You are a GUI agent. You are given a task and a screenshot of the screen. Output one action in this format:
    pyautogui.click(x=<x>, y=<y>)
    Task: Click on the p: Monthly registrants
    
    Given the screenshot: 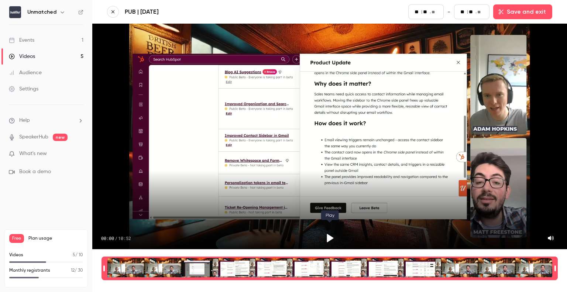 What is the action you would take?
    pyautogui.click(x=30, y=271)
    